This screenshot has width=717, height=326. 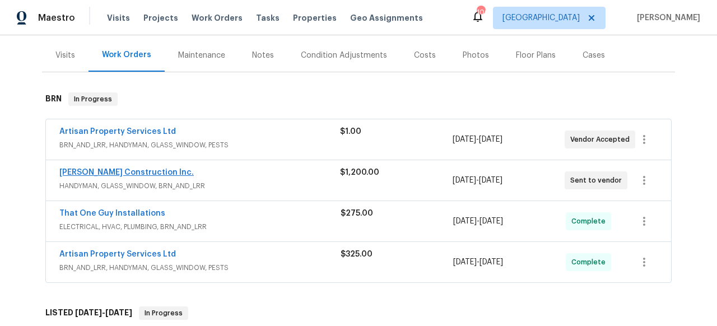 I want to click on h6: BRN, so click(x=53, y=99).